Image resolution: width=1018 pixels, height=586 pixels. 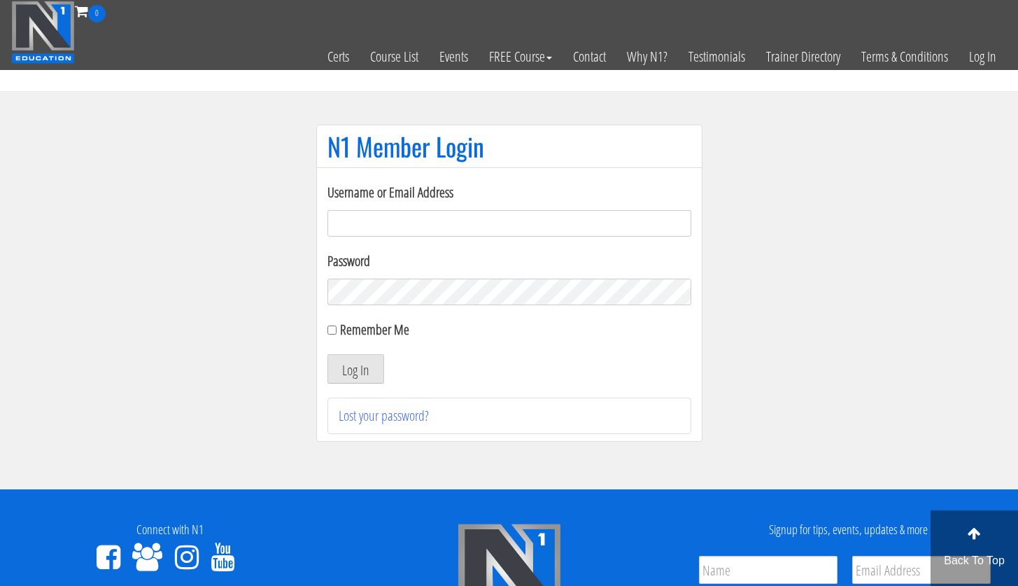 What do you see at coordinates (509, 192) in the screenshot?
I see `label: Username or Email Address` at bounding box center [509, 192].